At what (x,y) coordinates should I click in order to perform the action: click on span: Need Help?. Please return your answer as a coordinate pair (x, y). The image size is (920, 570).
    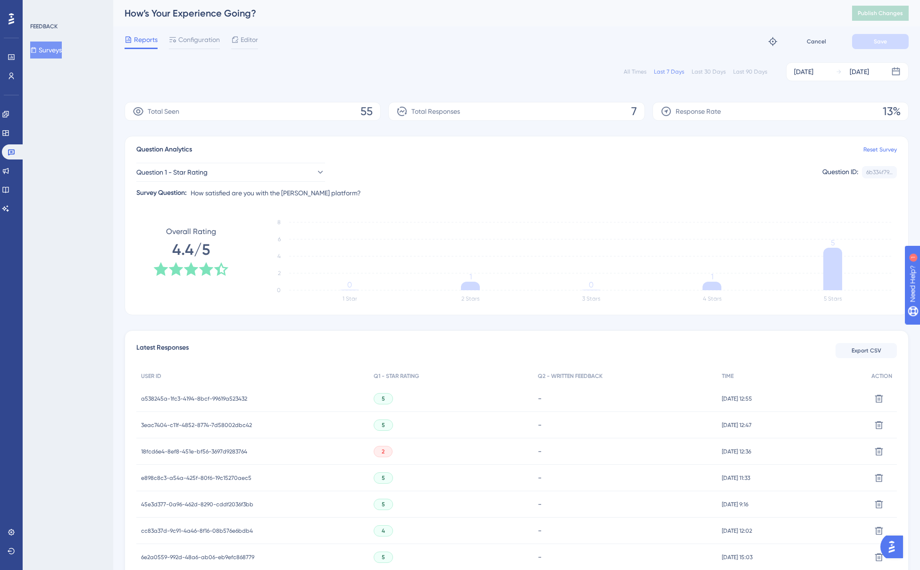
    Looking at the image, I should click on (41, 8).